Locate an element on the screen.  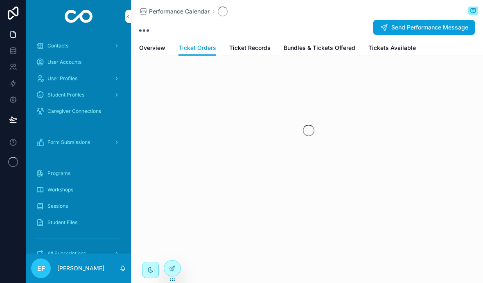
span: Send Performance Message is located at coordinates (429, 27).